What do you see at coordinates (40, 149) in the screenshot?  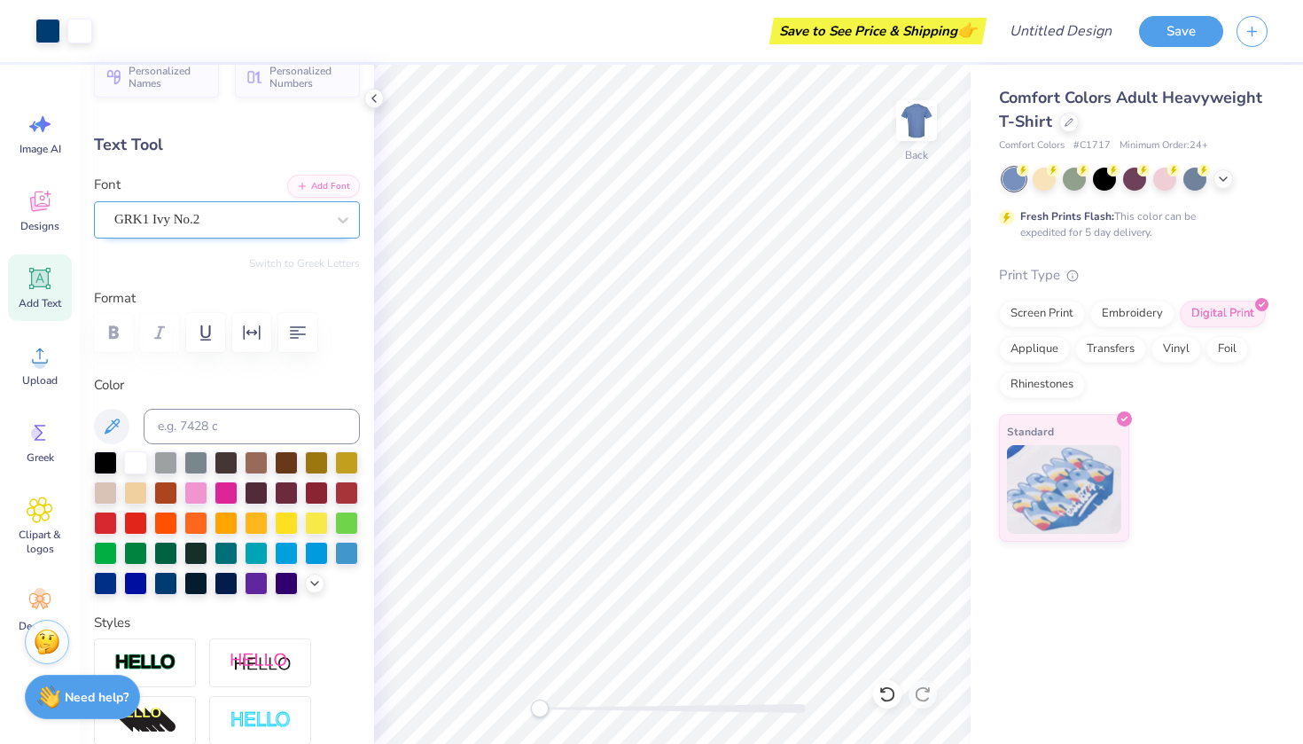 I see `span: Image AI` at bounding box center [40, 149].